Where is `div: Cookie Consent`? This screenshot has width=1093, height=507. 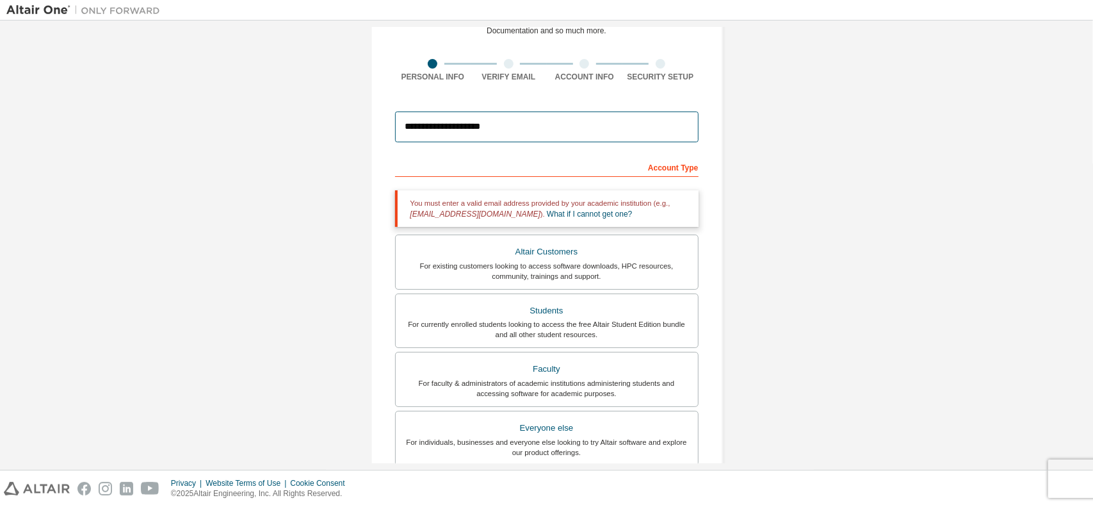 div: Cookie Consent is located at coordinates (321, 483).